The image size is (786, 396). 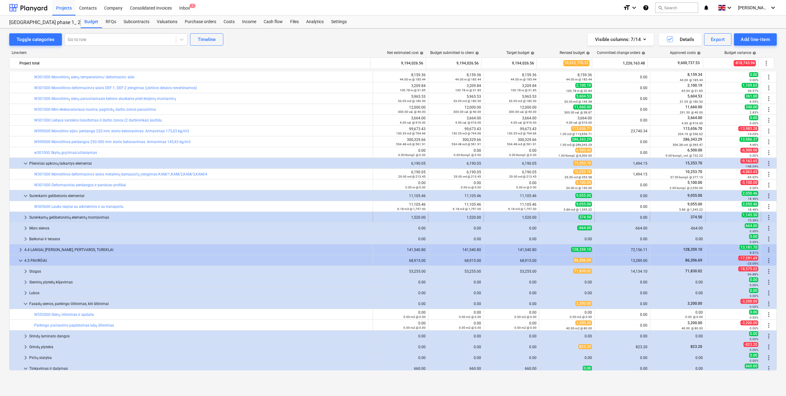 What do you see at coordinates (456, 120) in the screenshot?
I see `div: 3,664.00` at bounding box center [456, 120].